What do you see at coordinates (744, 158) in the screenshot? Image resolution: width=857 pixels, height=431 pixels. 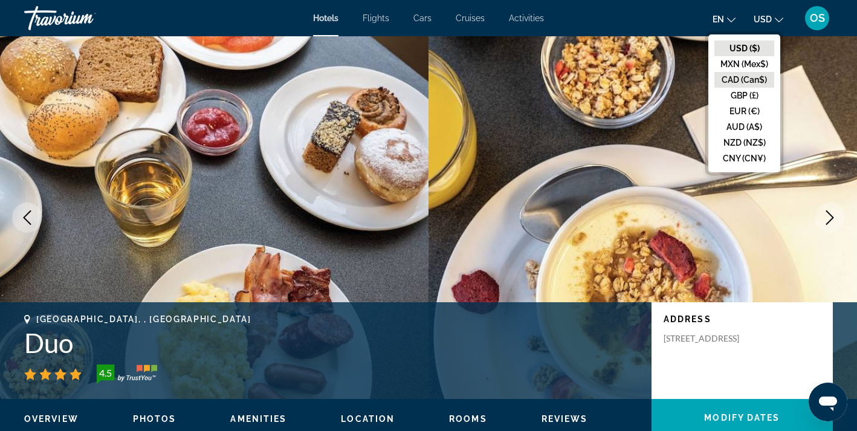 I see `button: CNY (CN¥)` at bounding box center [744, 158].